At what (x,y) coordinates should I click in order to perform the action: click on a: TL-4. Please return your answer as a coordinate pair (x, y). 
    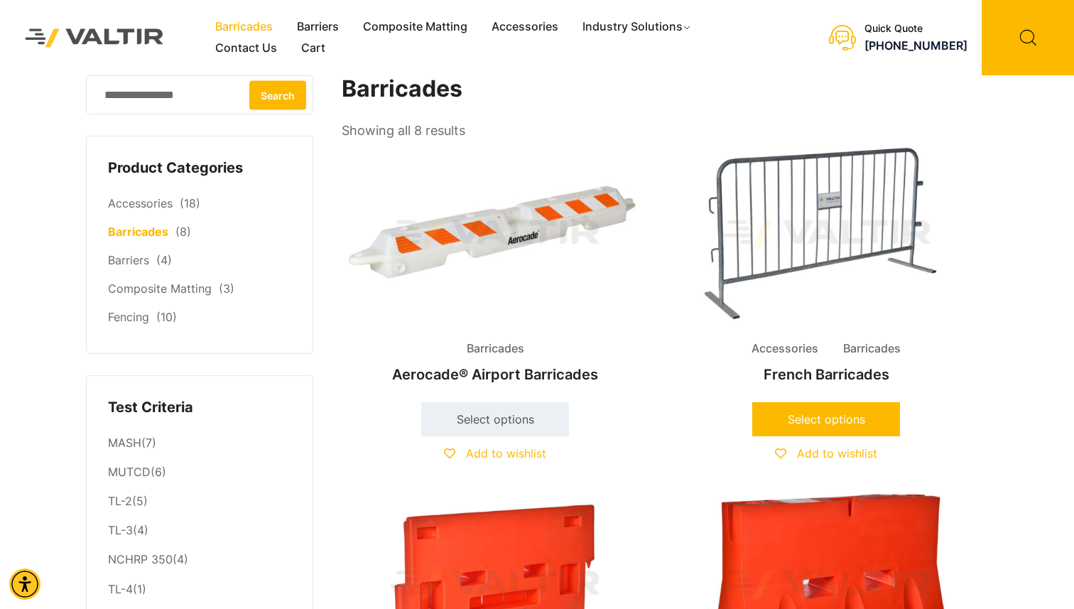
    Looking at the image, I should click on (120, 589).